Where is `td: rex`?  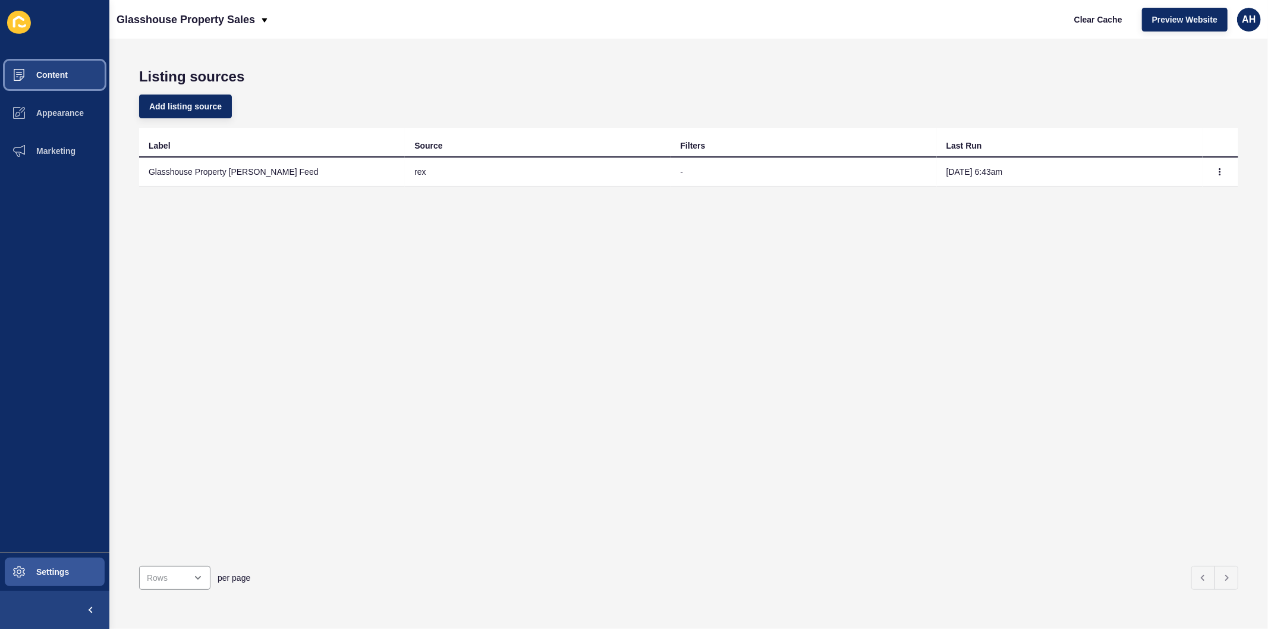 td: rex is located at coordinates (537, 172).